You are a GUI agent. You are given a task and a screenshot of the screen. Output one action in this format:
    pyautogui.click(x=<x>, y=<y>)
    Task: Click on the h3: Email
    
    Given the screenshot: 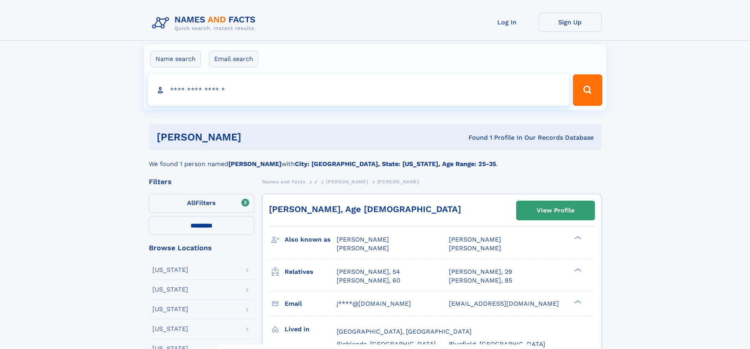 What is the action you would take?
    pyautogui.click(x=311, y=304)
    